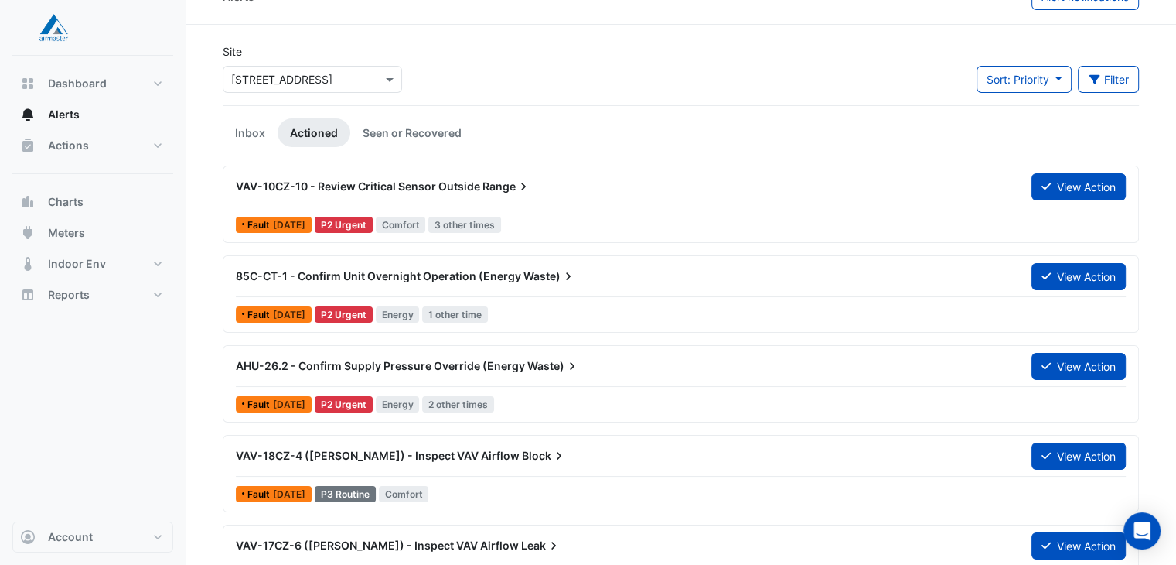 The height and width of the screenshot is (565, 1176). I want to click on span: Account, so click(70, 537).